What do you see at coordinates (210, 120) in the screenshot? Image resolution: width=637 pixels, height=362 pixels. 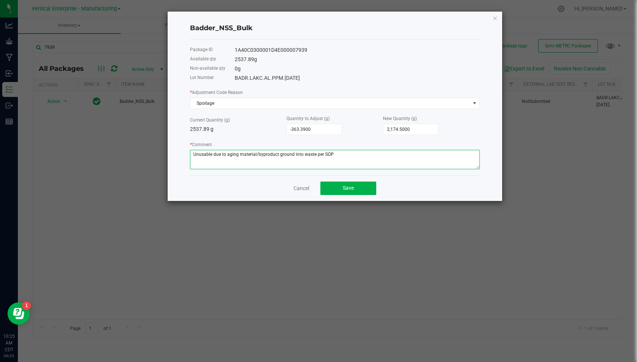 I see `label: Current Quantity (g)` at bounding box center [210, 120].